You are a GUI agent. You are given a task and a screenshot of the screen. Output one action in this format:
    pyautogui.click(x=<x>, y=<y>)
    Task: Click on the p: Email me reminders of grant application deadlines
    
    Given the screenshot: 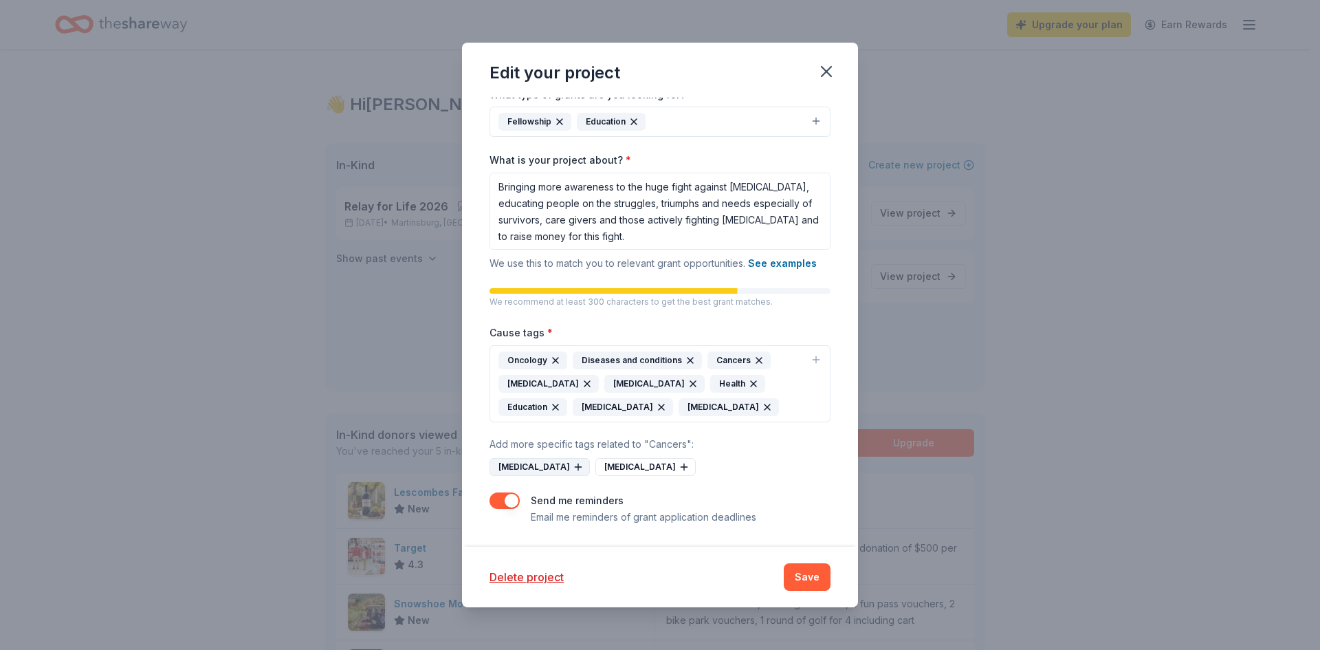 What is the action you would take?
    pyautogui.click(x=643, y=517)
    